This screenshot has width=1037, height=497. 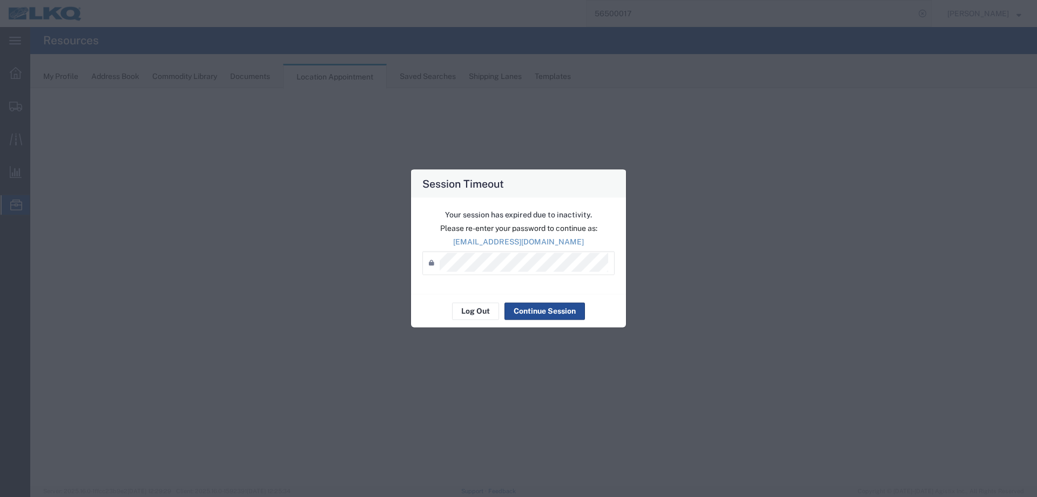 I want to click on h4: Session Timeout, so click(x=463, y=183).